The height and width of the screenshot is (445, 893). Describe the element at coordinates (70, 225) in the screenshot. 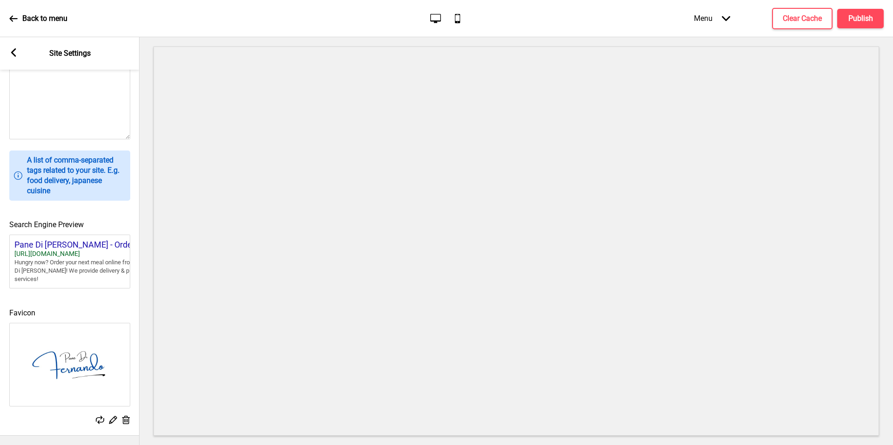

I see `h4: Search Engine Preview` at that location.